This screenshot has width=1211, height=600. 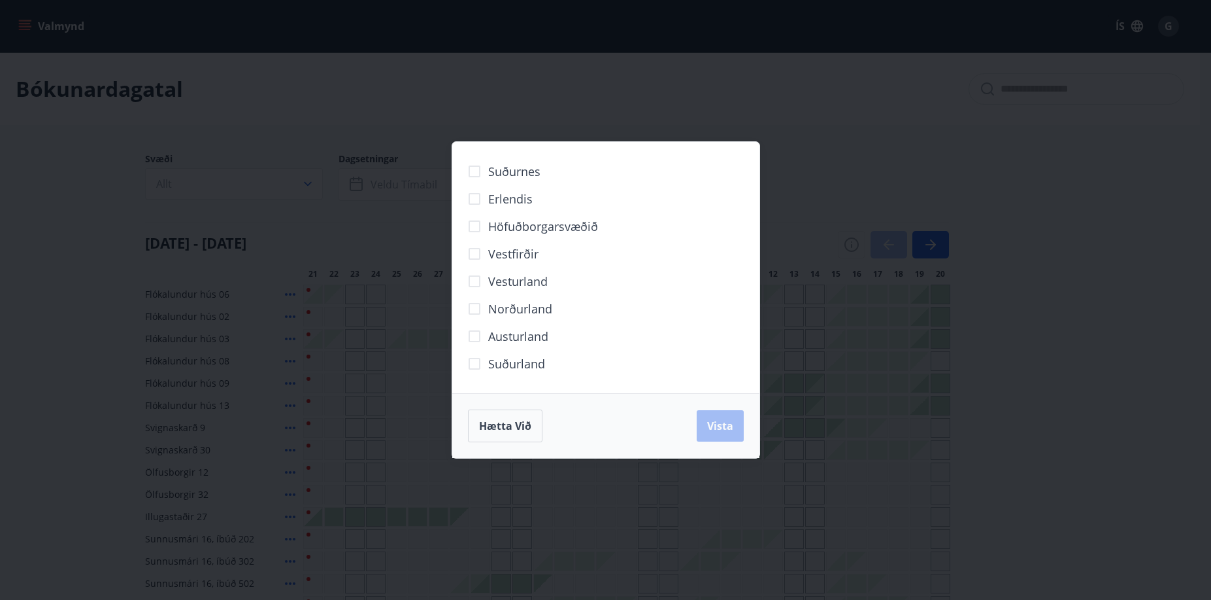 What do you see at coordinates (513, 254) in the screenshot?
I see `span: Vestfirðir` at bounding box center [513, 254].